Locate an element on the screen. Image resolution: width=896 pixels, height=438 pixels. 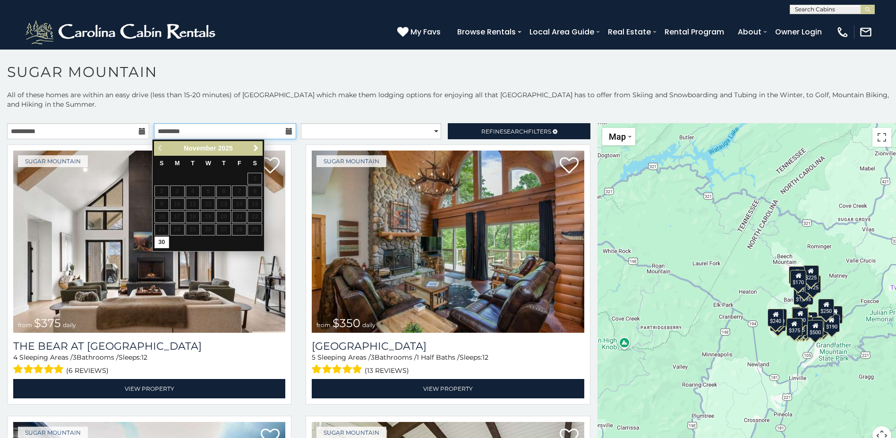
div: $265 is located at coordinates (800, 316).